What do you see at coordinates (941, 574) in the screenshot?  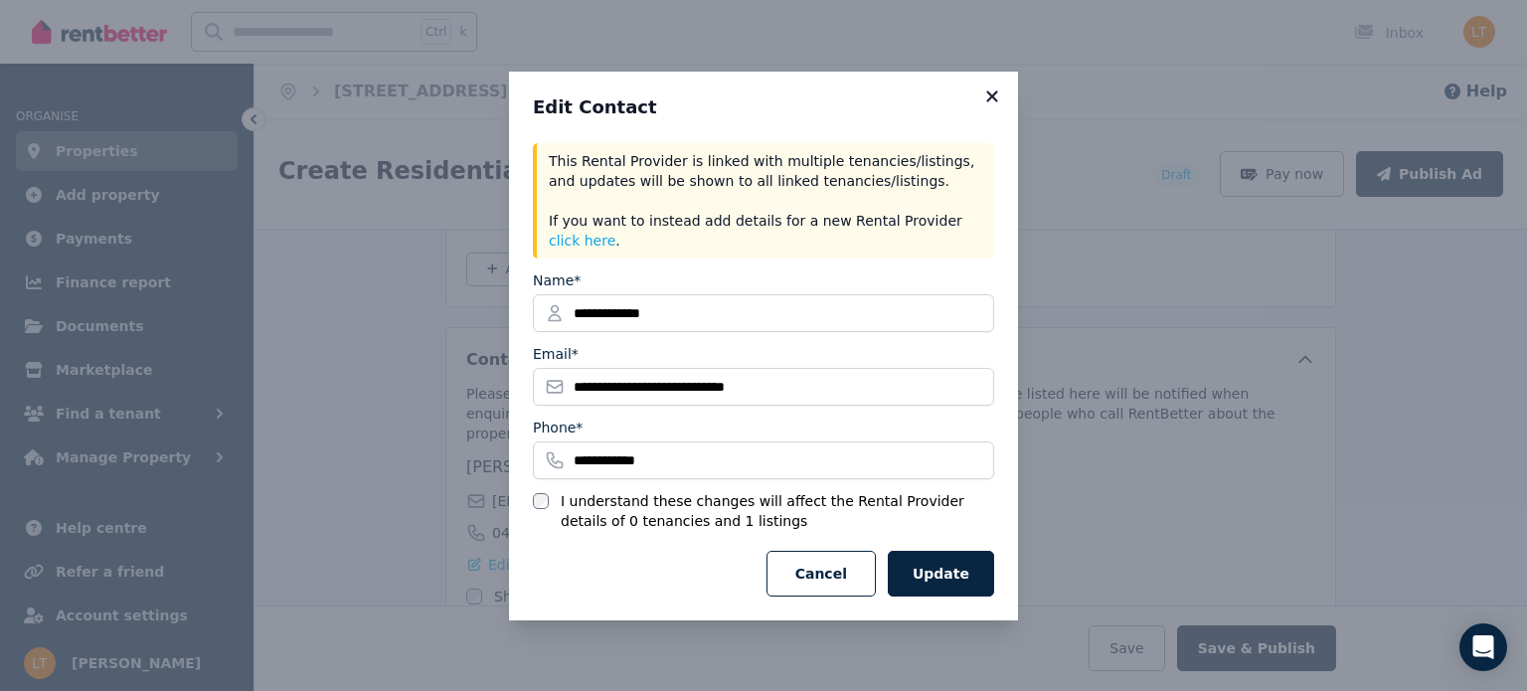 I see `button: Update` at bounding box center [941, 574].